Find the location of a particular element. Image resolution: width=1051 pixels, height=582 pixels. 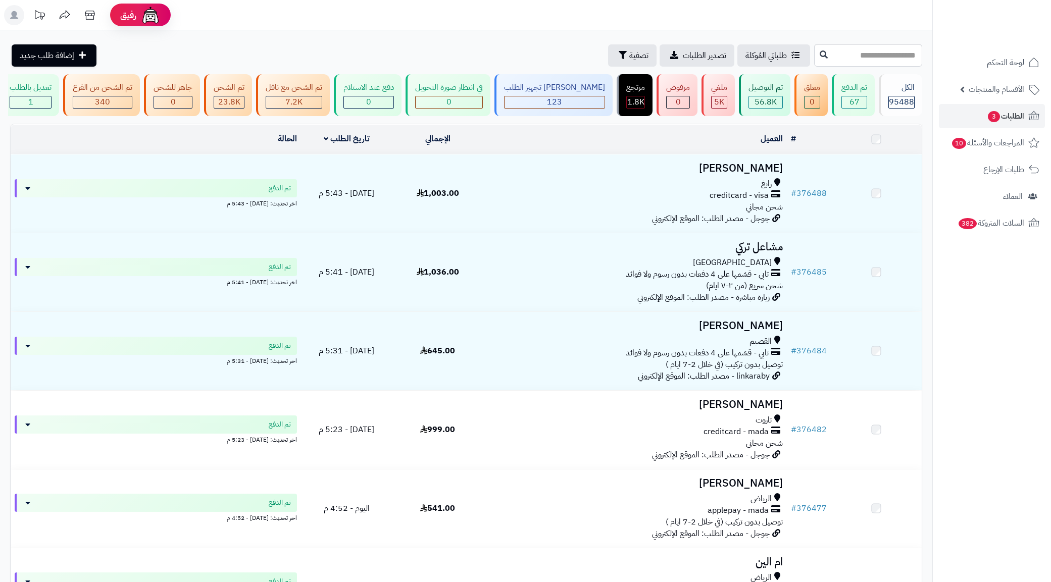

a: السلات المتروكة382 is located at coordinates (992, 223).